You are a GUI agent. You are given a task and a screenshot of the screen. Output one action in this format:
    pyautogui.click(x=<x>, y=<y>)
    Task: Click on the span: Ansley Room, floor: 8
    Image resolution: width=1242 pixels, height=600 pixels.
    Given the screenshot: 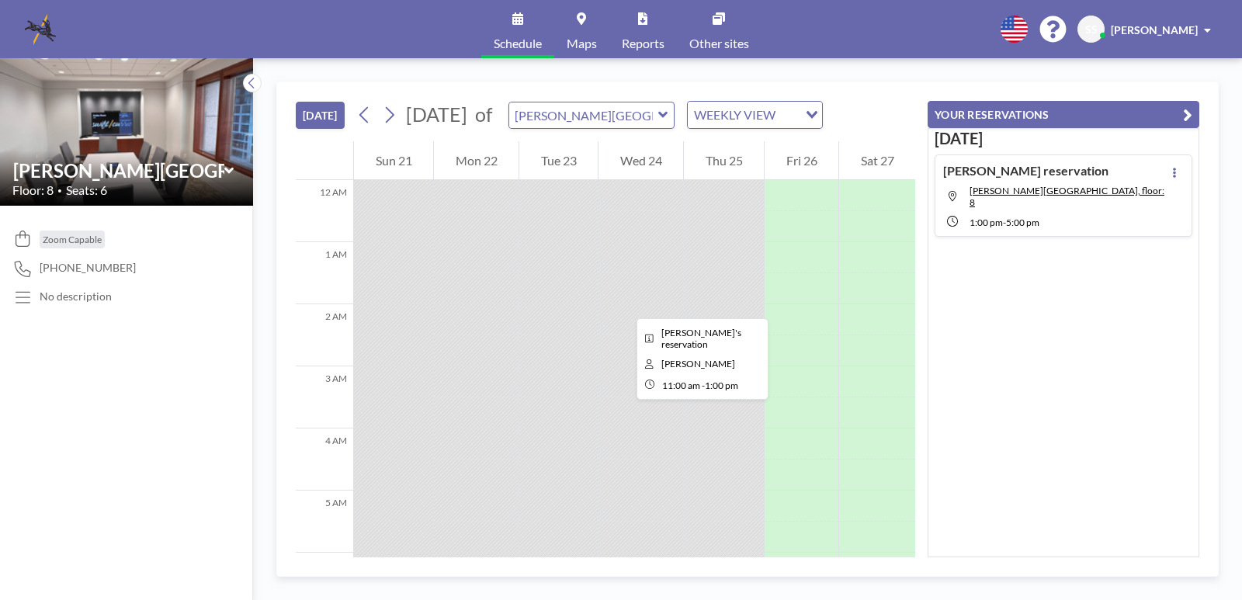 What is the action you would take?
    pyautogui.click(x=1066, y=196)
    